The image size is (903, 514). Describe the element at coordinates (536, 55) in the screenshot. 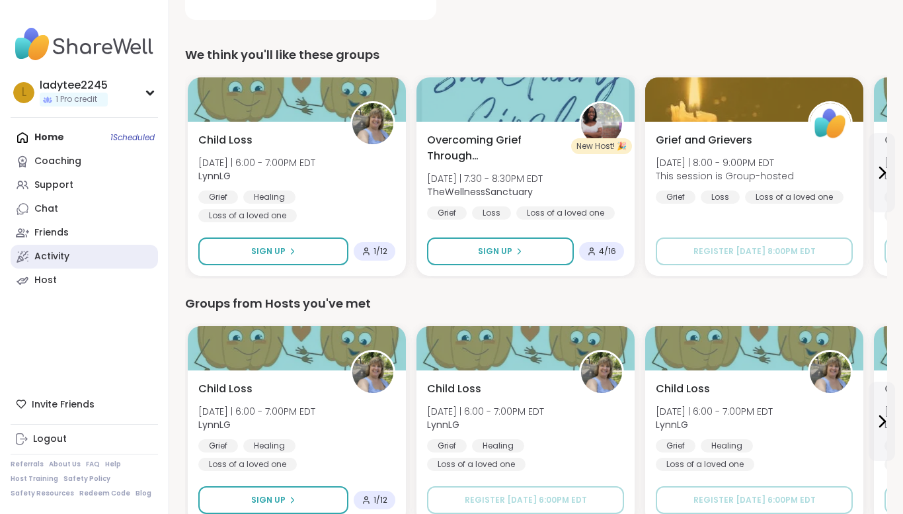

I see `div: We think you'll like these groups` at that location.